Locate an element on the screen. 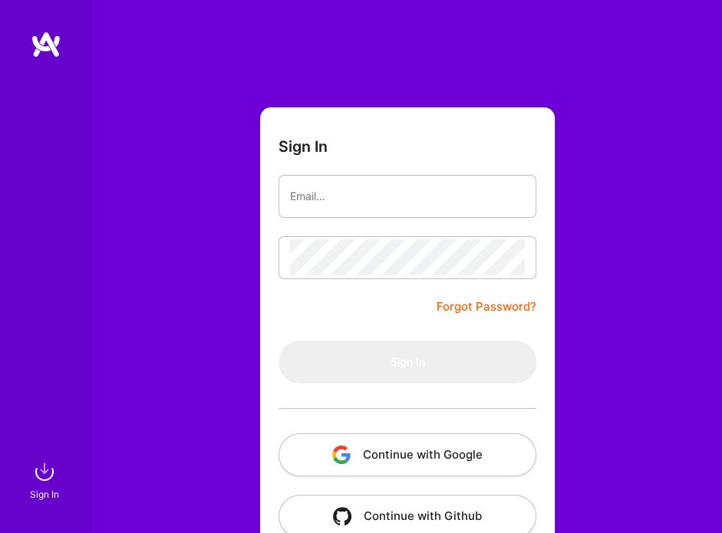  input: Email... is located at coordinates (407, 196).